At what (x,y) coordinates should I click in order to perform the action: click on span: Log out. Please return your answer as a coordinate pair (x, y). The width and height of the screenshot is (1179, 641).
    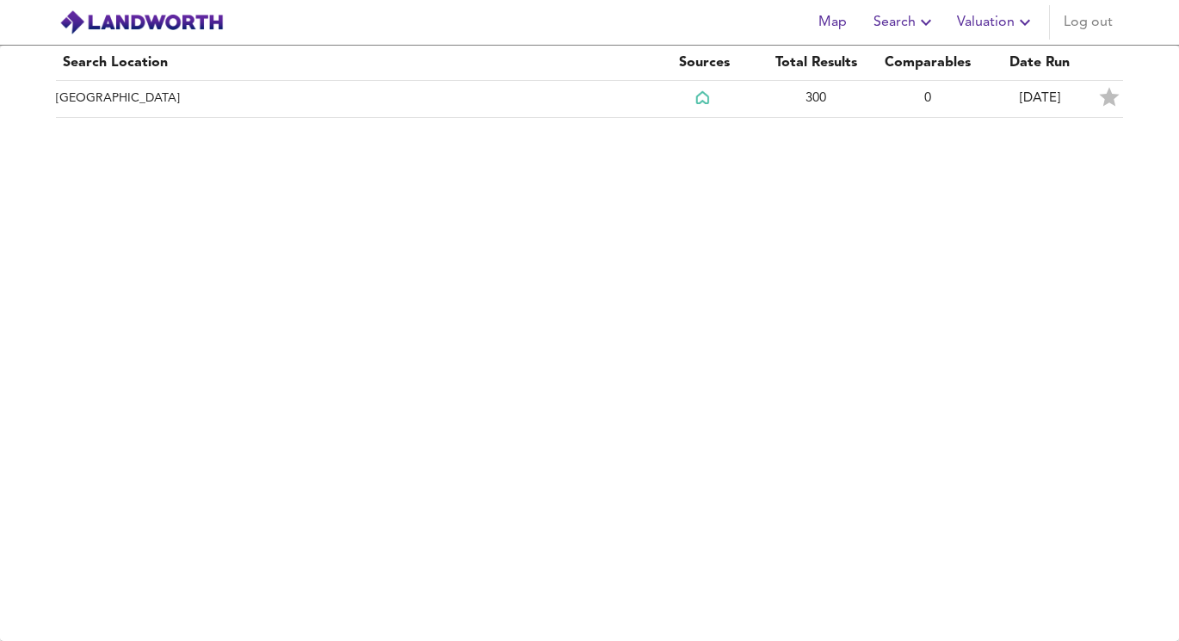
    Looking at the image, I should click on (1087, 22).